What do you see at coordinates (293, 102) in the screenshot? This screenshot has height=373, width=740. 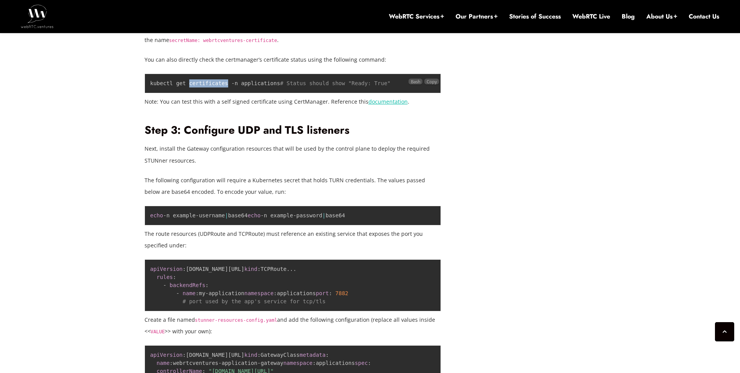 I see `p: Note: You can test this with a self signed certificate using CertManager. Reference this .` at bounding box center [293, 102].